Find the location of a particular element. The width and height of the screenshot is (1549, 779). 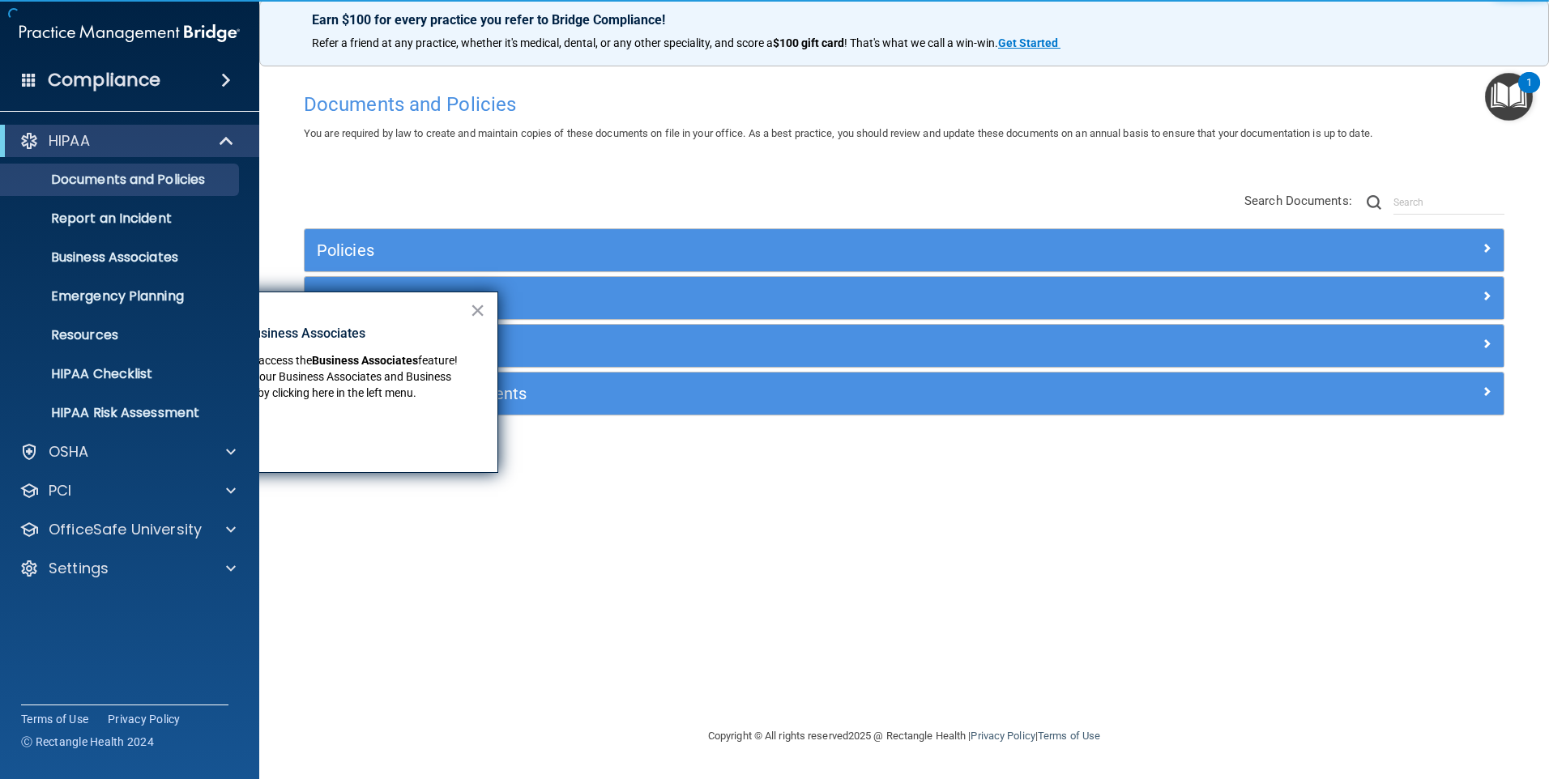

h5: Employee Acknowledgments is located at coordinates (754, 394).